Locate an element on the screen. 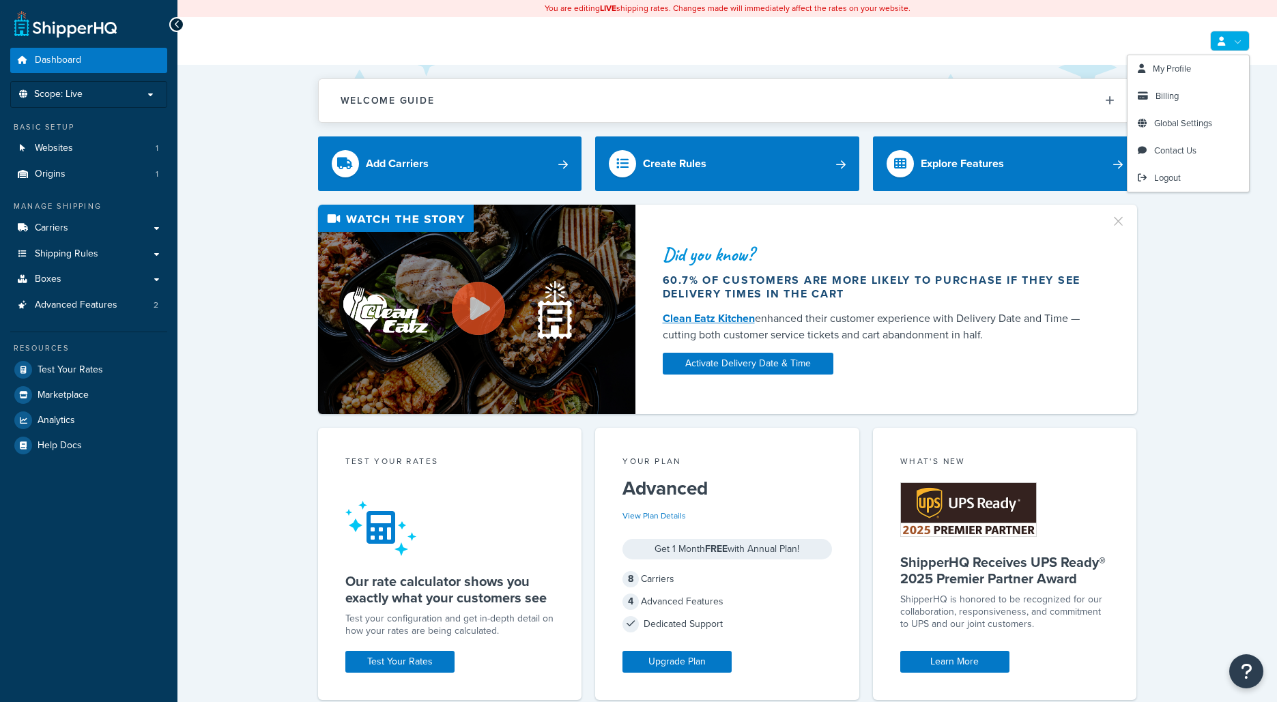 The height and width of the screenshot is (702, 1277). a: Dashboard is located at coordinates (89, 60).